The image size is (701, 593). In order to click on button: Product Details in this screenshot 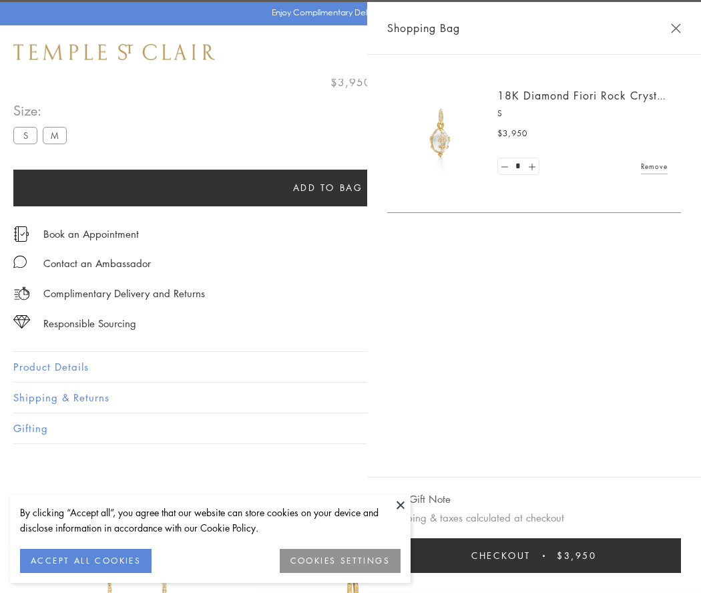, I will do `click(351, 367)`.